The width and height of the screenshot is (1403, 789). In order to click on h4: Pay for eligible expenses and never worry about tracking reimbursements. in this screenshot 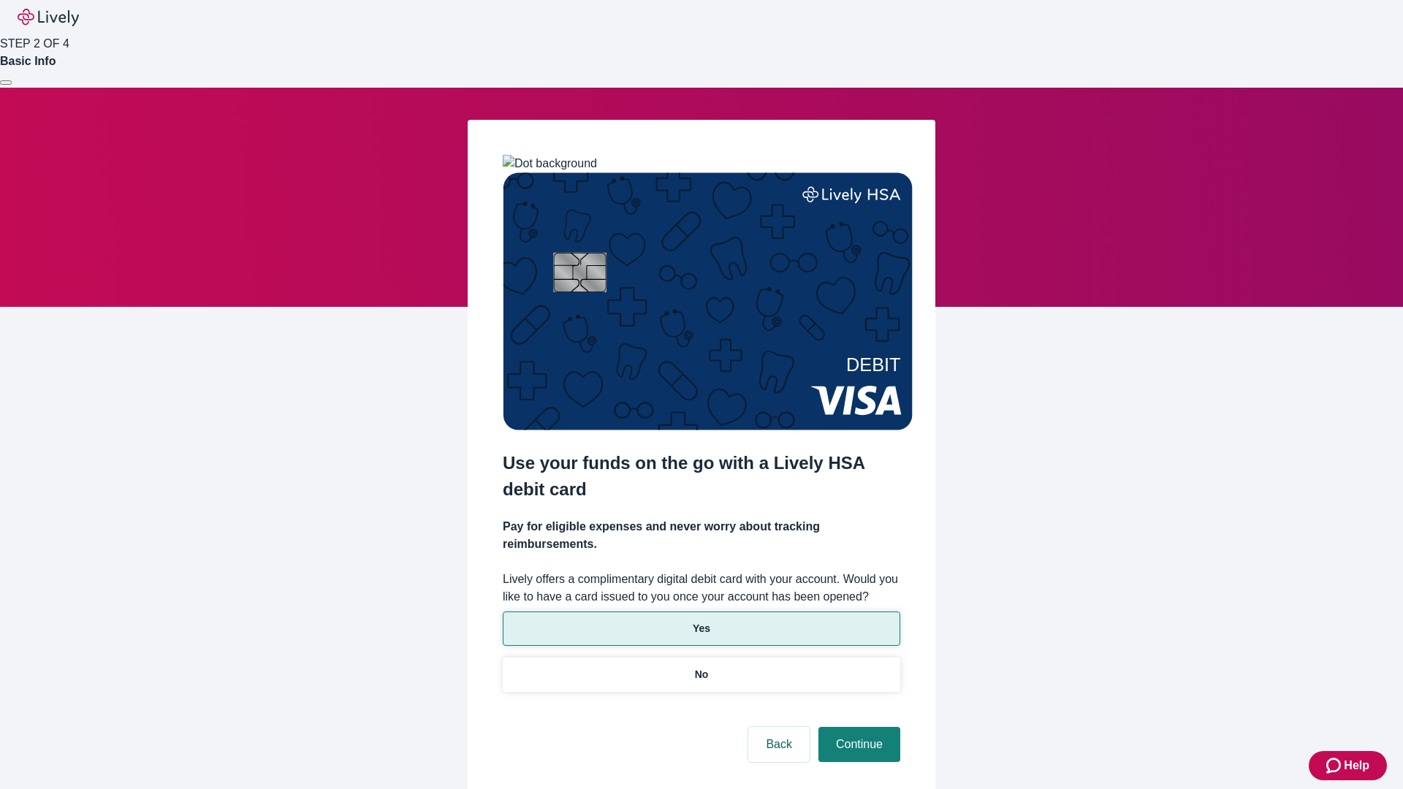, I will do `click(702, 536)`.